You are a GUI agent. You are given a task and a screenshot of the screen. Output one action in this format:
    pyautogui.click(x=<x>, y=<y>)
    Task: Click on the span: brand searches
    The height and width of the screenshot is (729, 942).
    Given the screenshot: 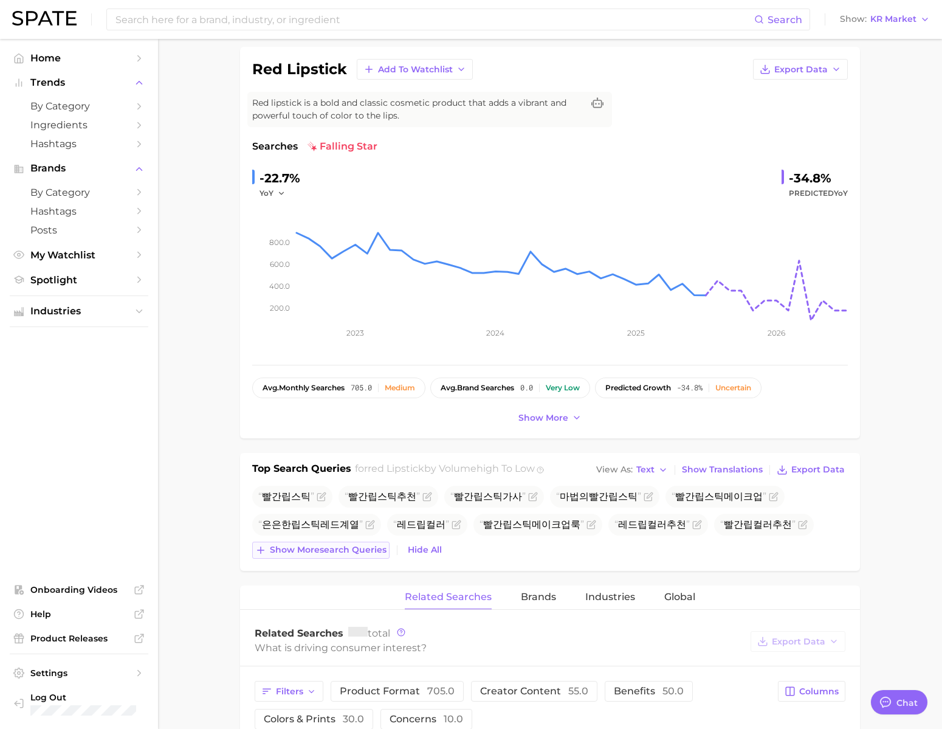 What is the action you would take?
    pyautogui.click(x=477, y=388)
    